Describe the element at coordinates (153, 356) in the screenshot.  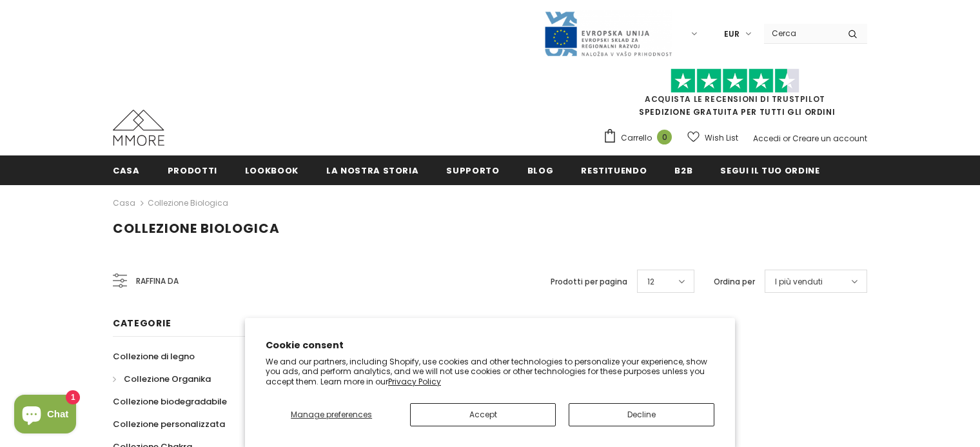
I see `a: Collezione di legno` at that location.